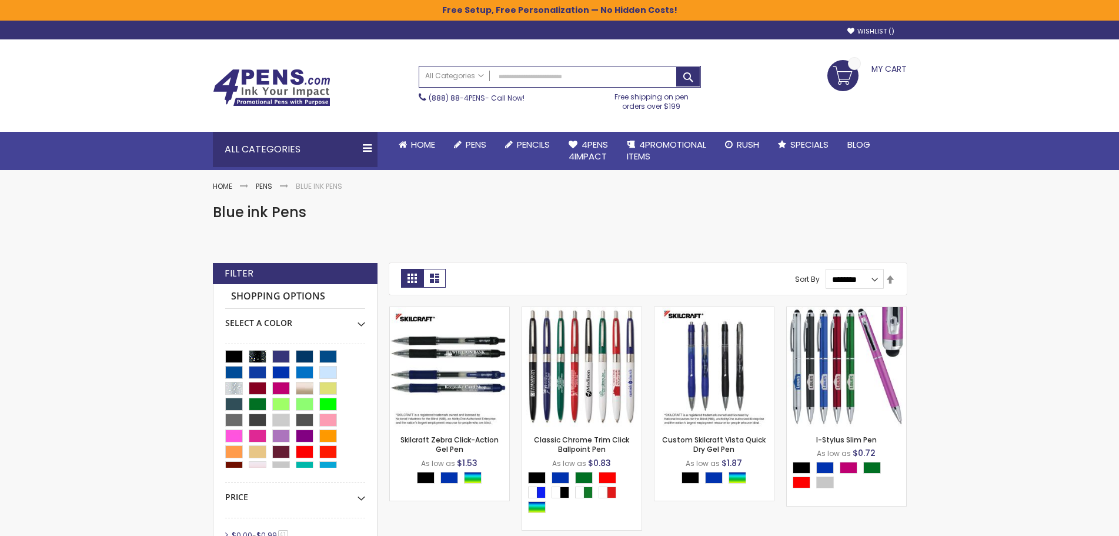 This screenshot has height=536, width=1119. What do you see at coordinates (859, 144) in the screenshot?
I see `span: Blog` at bounding box center [859, 144].